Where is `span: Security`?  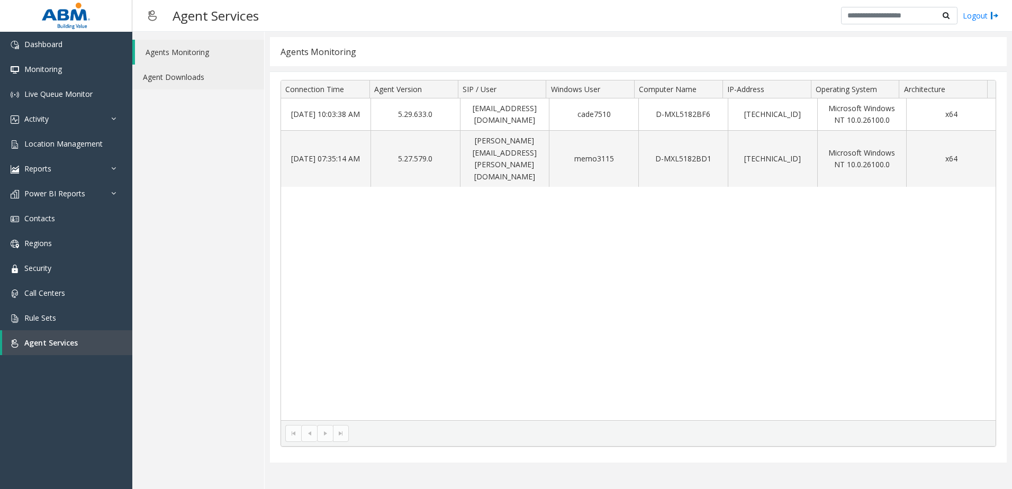 span: Security is located at coordinates (38, 268).